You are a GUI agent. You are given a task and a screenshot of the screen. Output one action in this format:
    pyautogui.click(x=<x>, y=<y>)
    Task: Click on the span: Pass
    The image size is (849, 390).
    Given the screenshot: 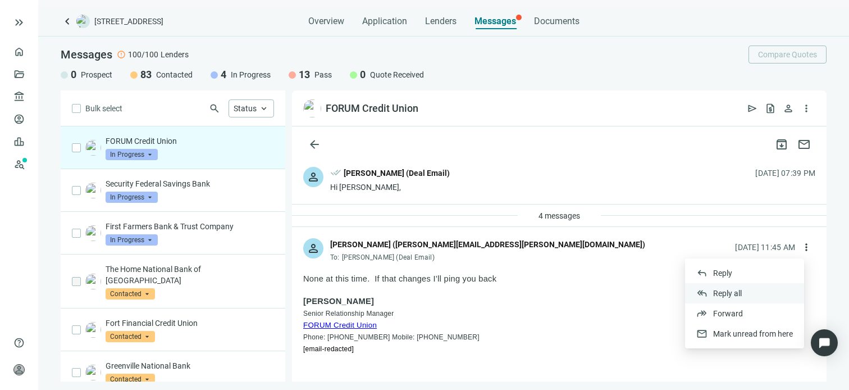 What is the action you would take?
    pyautogui.click(x=323, y=75)
    